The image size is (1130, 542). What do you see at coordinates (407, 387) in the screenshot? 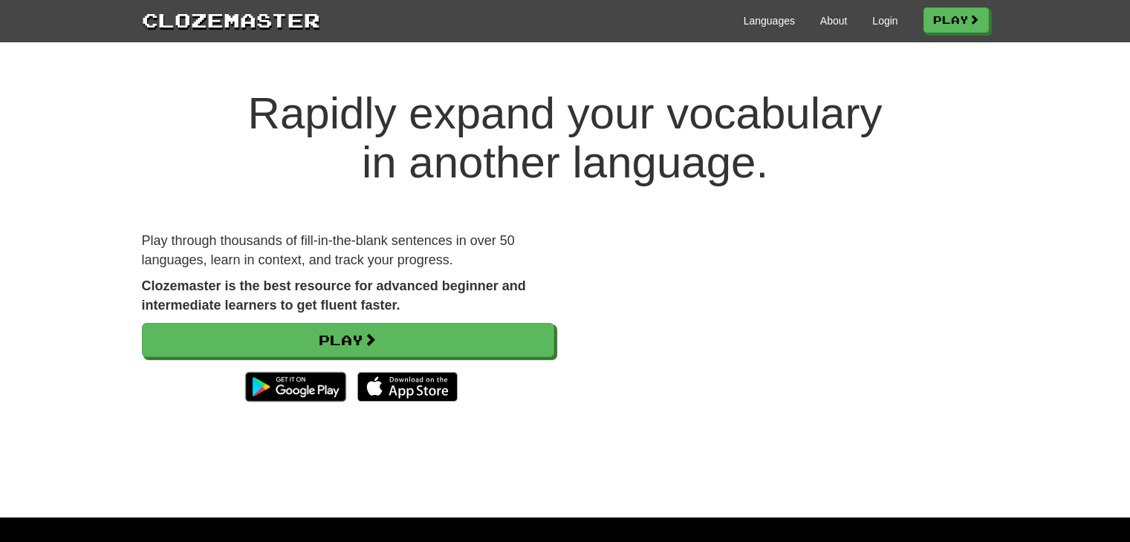
I see `img: Download_on_the_App_Store_Badge_US-UK_135x40-25178aeef6eb6b83b96f5f2d004eda3bffbb37122de64afbaef7...` at bounding box center [407, 387].